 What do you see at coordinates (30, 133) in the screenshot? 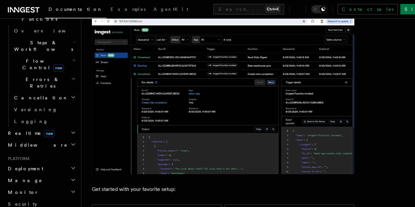
I see `span: Realtime` at bounding box center [30, 133].